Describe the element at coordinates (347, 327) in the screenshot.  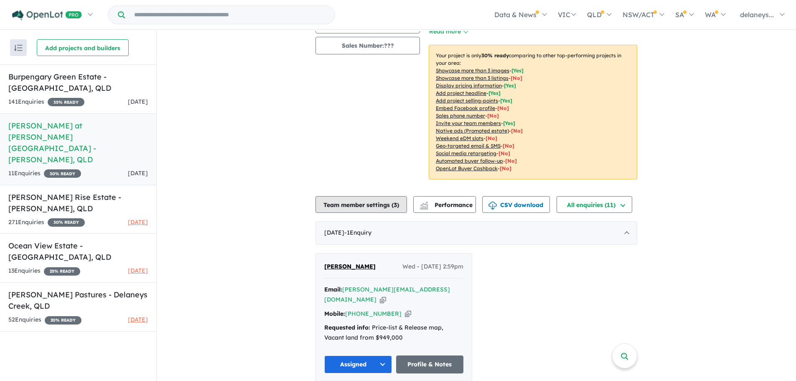
I see `strong: Requested info:` at that location.